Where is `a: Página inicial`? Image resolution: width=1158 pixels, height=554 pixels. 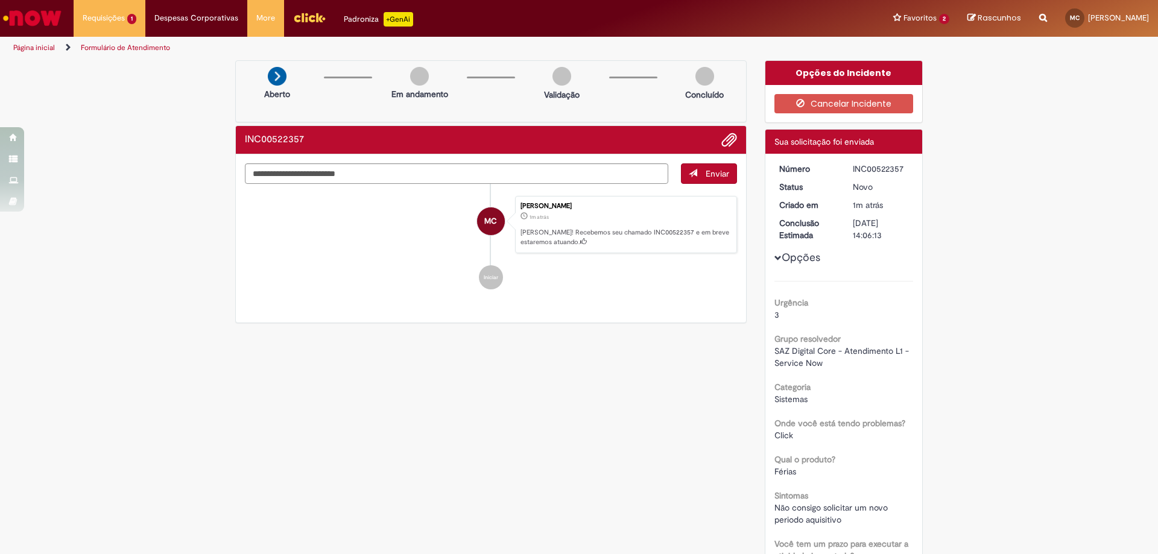 a: Página inicial is located at coordinates (34, 48).